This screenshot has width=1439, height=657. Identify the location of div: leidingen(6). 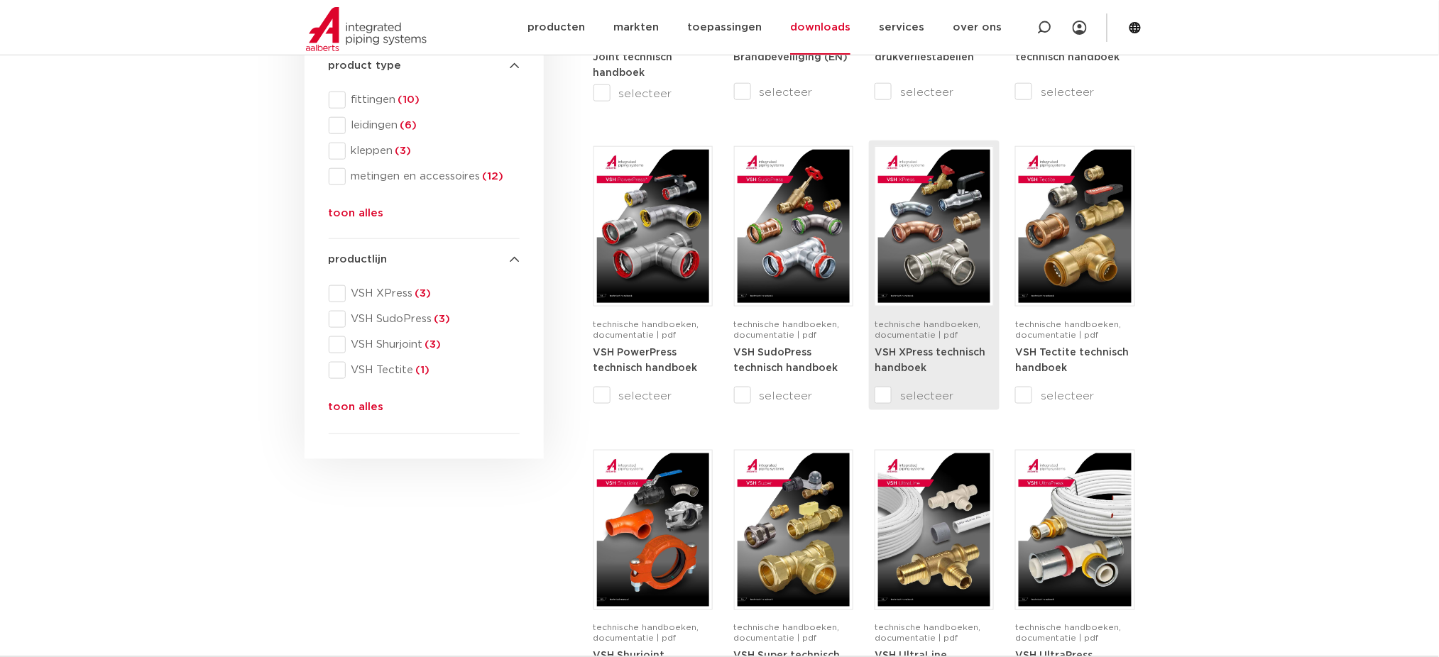
(424, 126).